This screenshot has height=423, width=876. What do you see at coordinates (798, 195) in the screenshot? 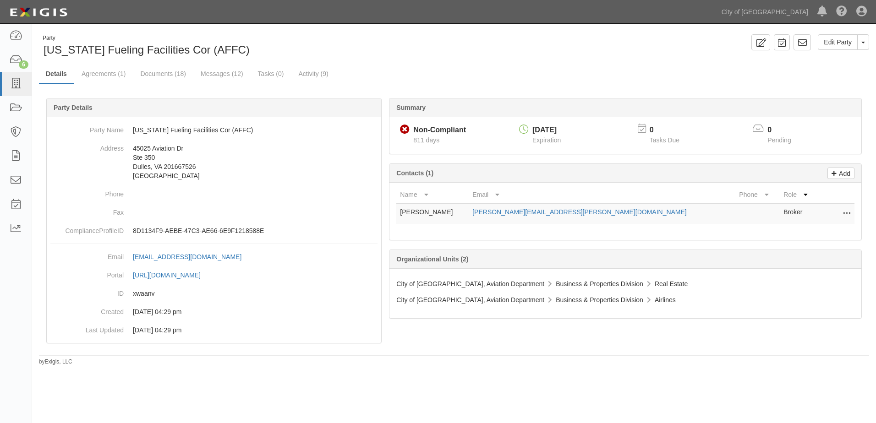
I see `th: Role` at bounding box center [798, 195].